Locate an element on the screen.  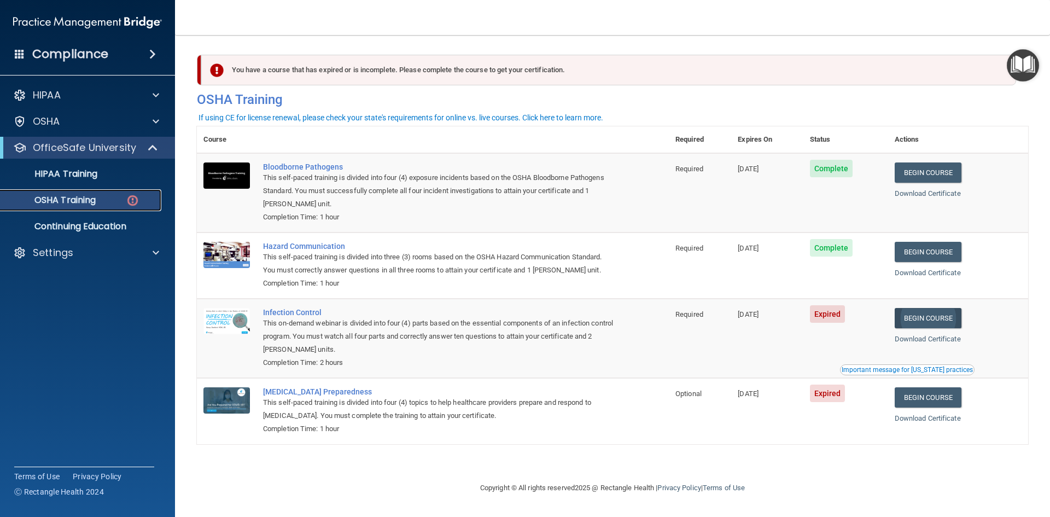
a: HIPAA is located at coordinates (86, 95).